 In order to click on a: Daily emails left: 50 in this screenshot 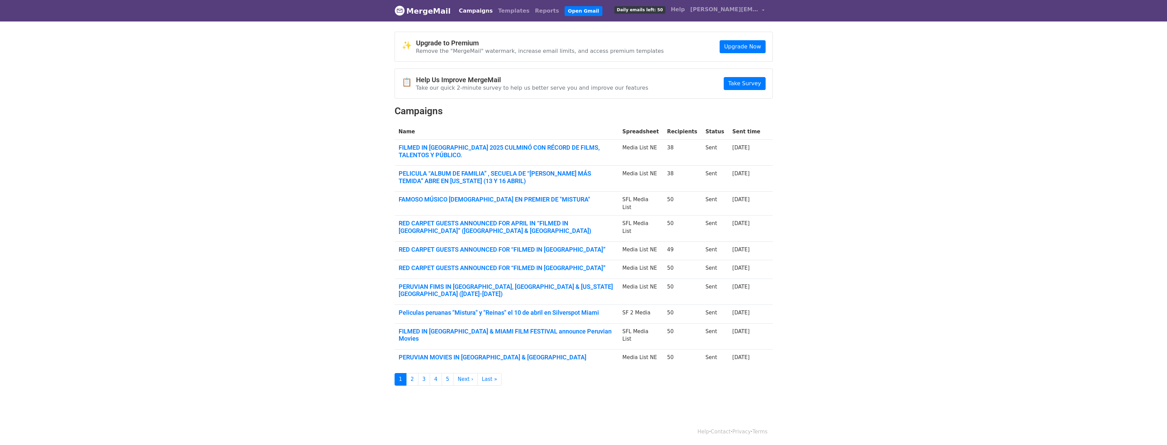, I will do `click(640, 10)`.